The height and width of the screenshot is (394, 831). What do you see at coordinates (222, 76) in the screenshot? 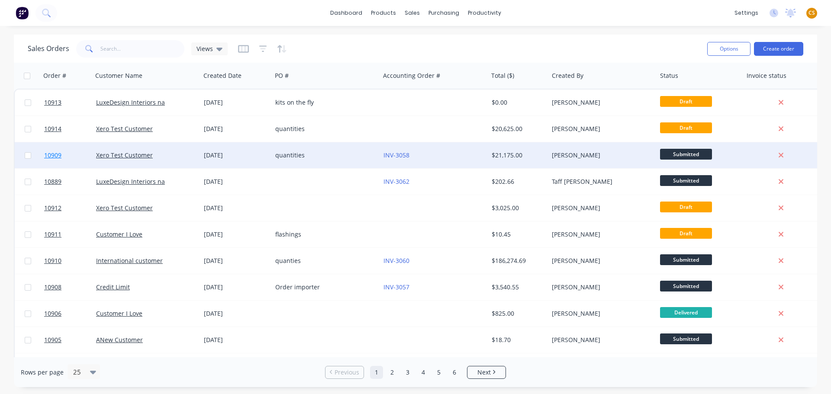
I see `div: Created Date` at bounding box center [222, 76].